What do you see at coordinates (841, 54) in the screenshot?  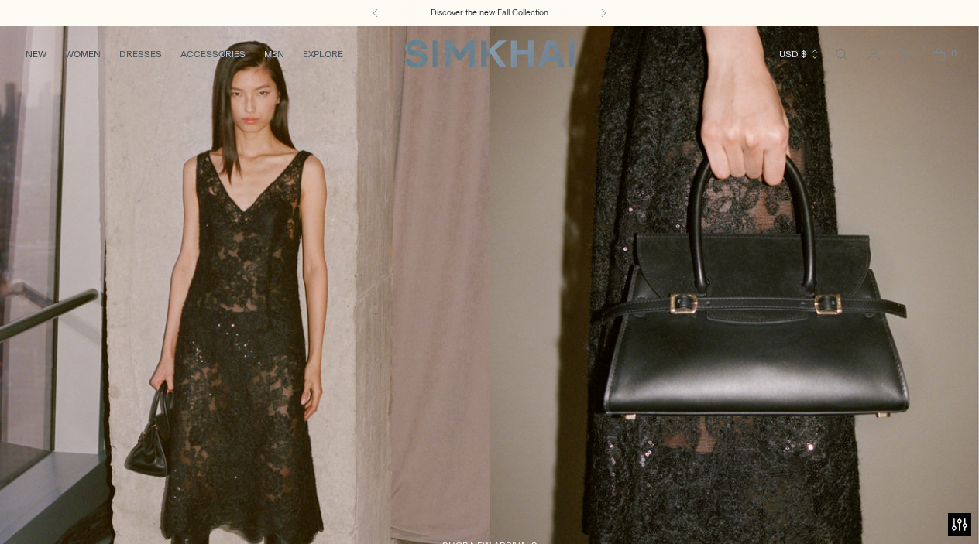 I see `a: Open search modal` at bounding box center [841, 54].